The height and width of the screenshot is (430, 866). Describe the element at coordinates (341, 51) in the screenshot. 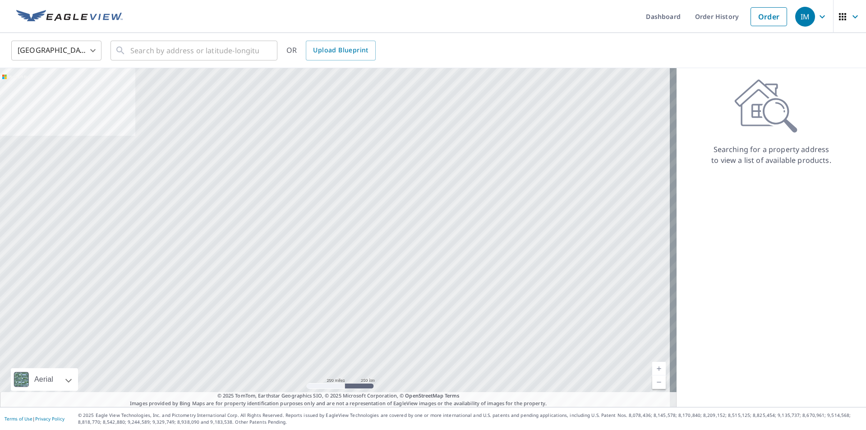

I see `a: Upload Blueprint` at that location.